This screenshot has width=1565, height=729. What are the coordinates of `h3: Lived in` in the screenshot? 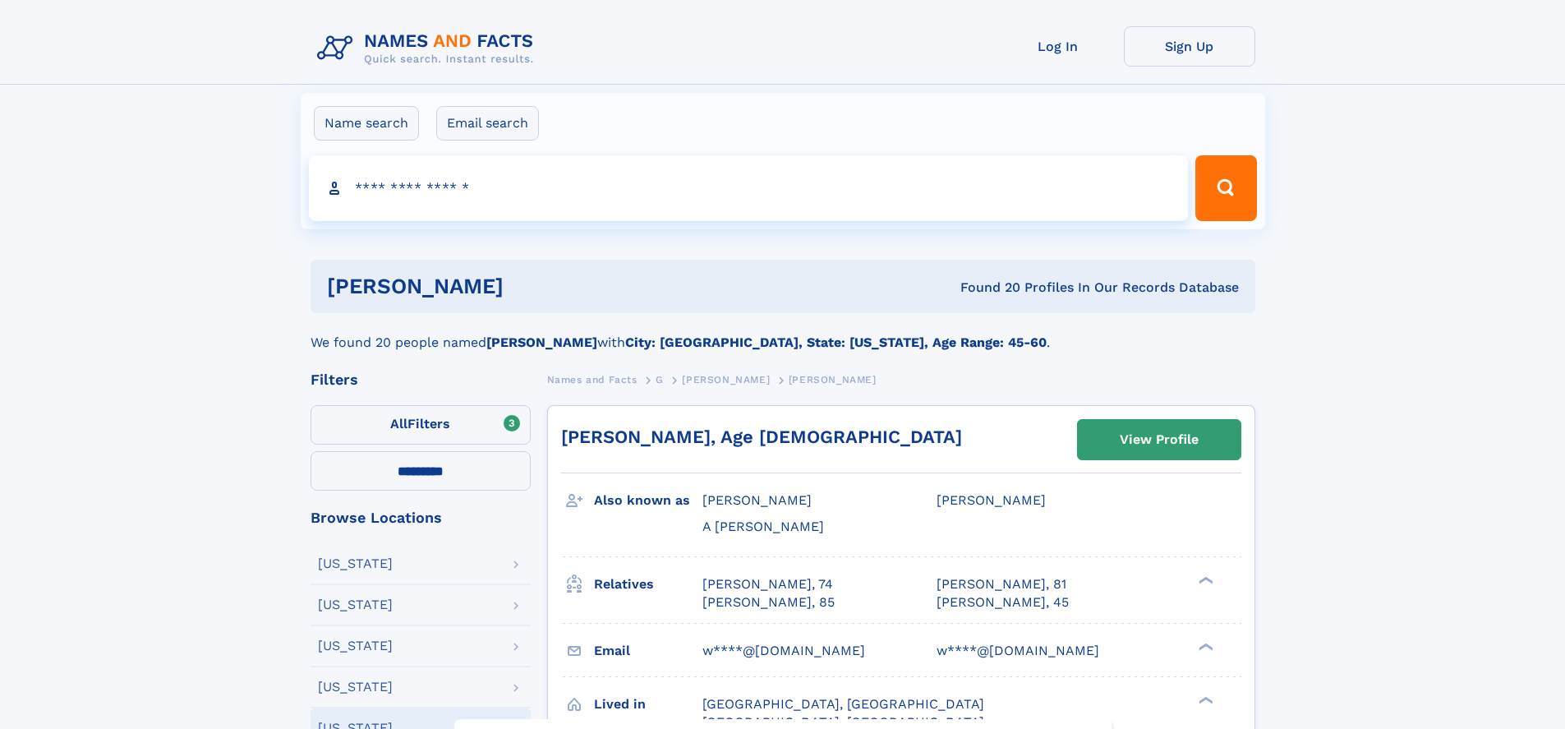 It's located at (648, 704).